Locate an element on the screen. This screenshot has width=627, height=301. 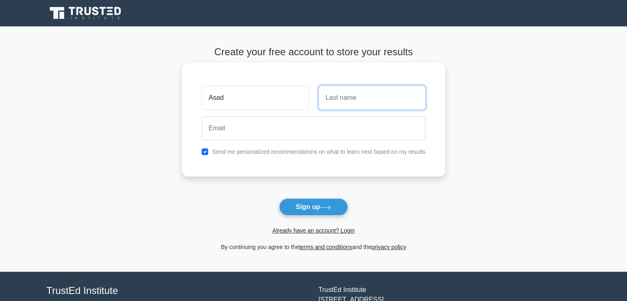
div: By continuing you agree to the and the is located at coordinates (313, 247).